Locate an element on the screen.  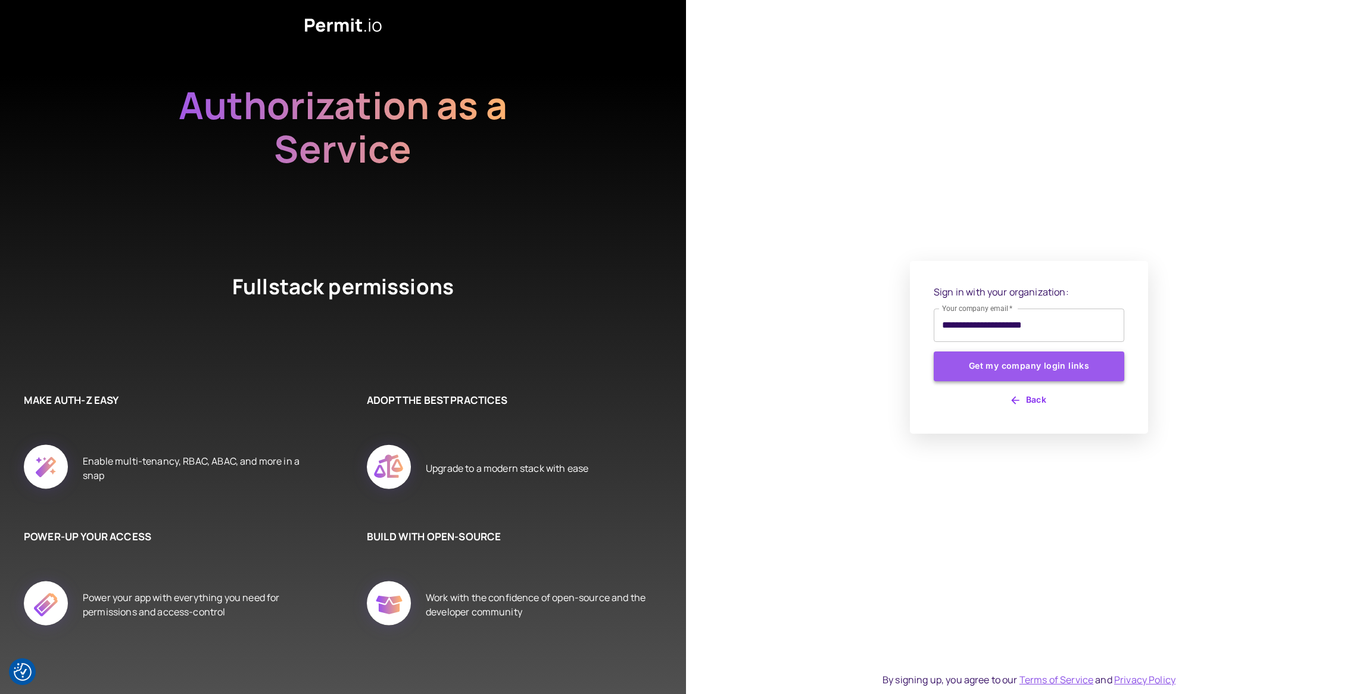
div: By signing up, you agree to our and is located at coordinates (1029, 679).